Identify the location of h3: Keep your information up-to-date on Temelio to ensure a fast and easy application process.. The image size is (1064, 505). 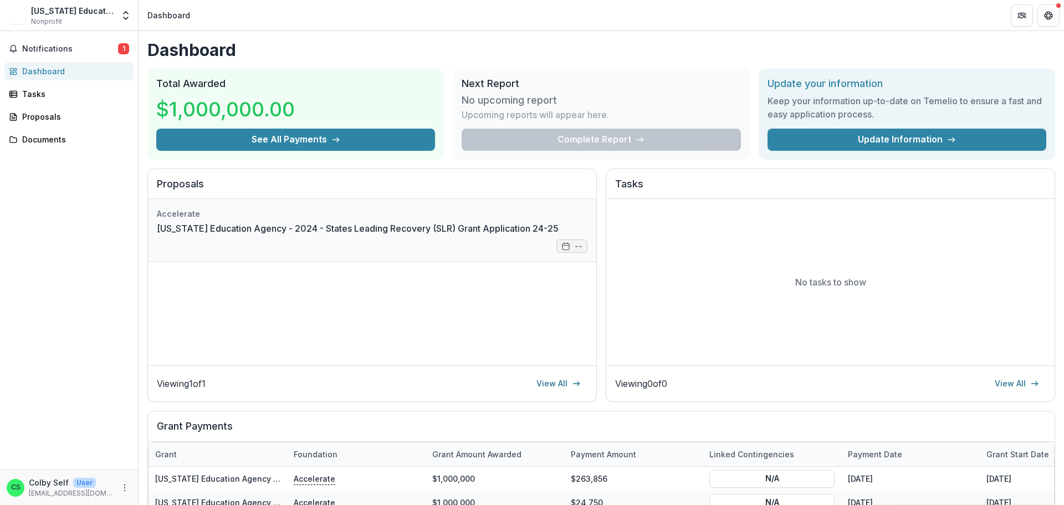
(906, 107).